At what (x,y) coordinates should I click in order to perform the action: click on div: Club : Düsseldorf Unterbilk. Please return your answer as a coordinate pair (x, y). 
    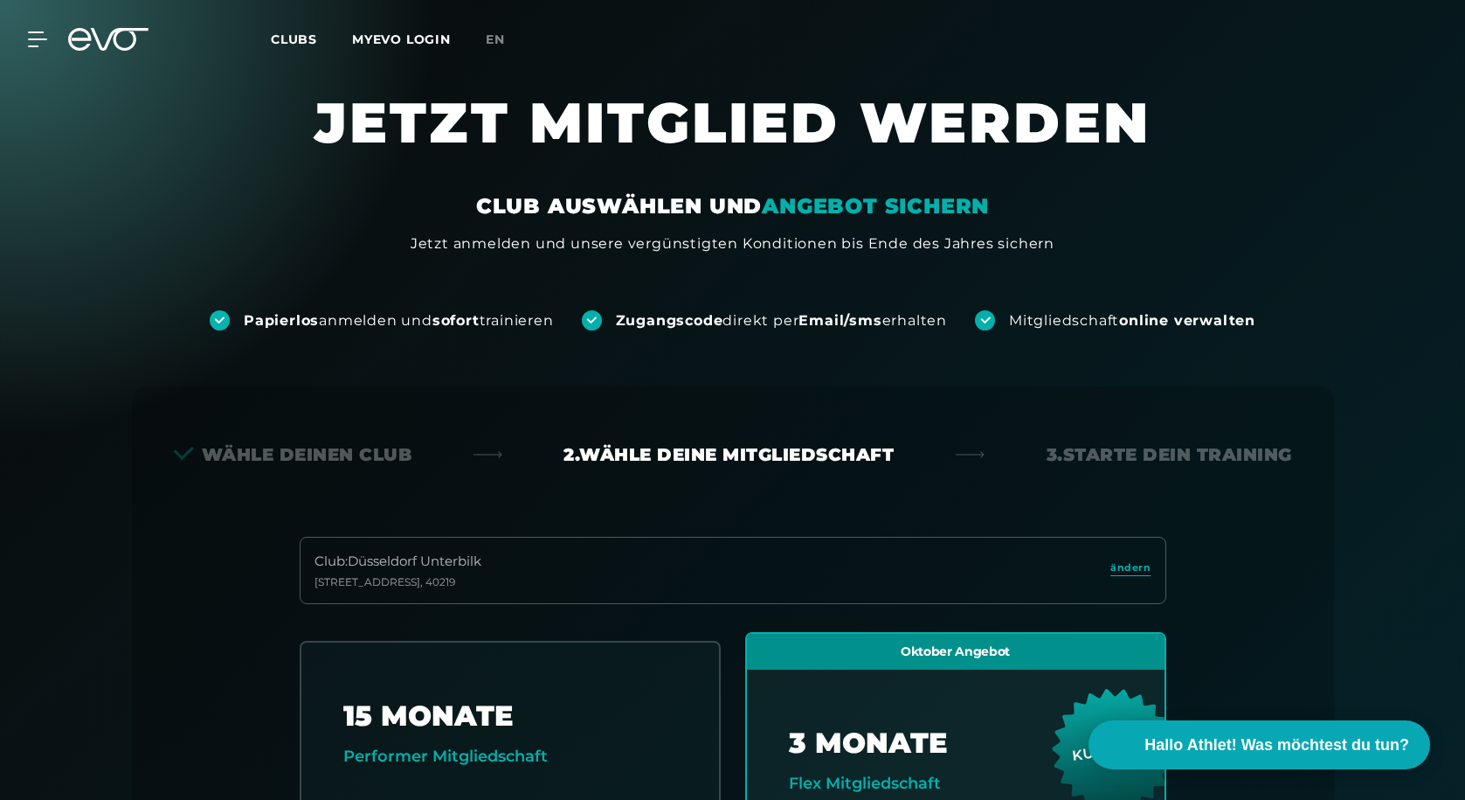
    Looking at the image, I should click on (398, 561).